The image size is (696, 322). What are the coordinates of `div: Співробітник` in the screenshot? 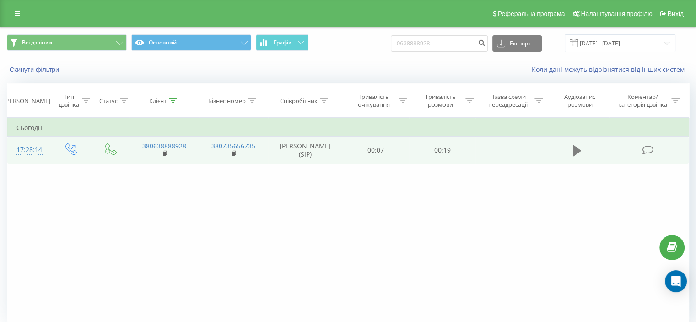 It's located at (299, 101).